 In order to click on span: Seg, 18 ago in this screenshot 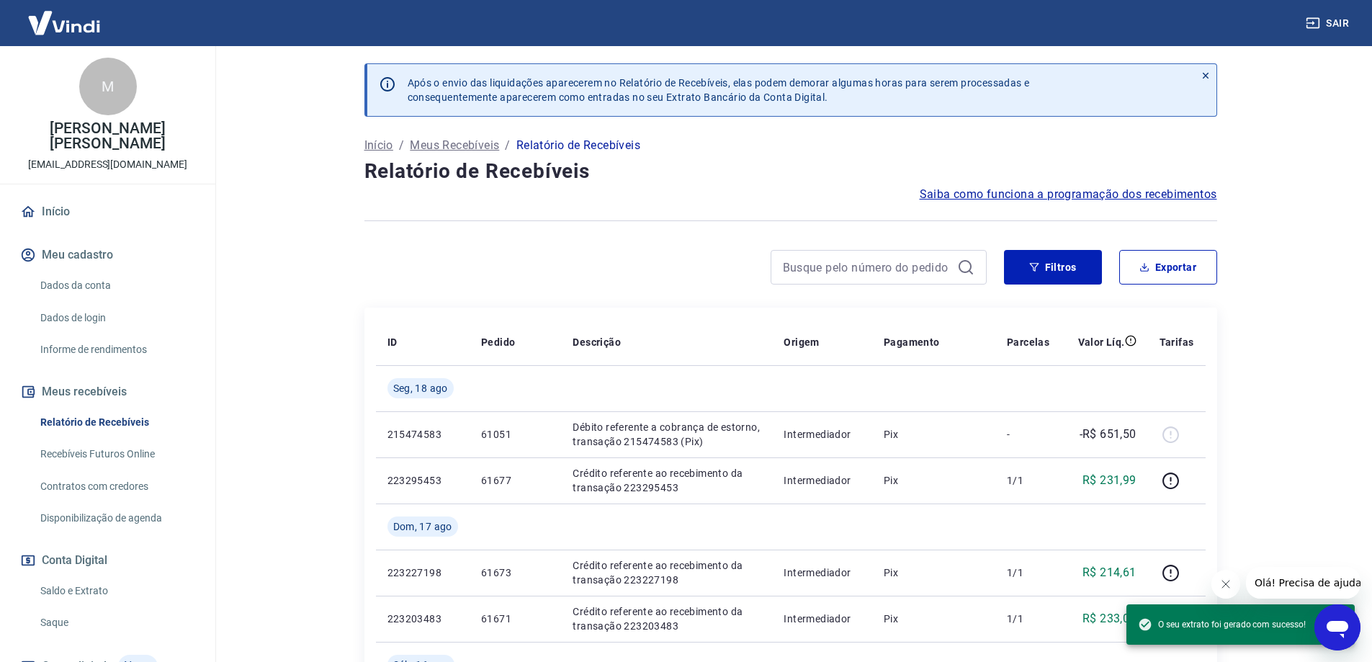, I will do `click(421, 388)`.